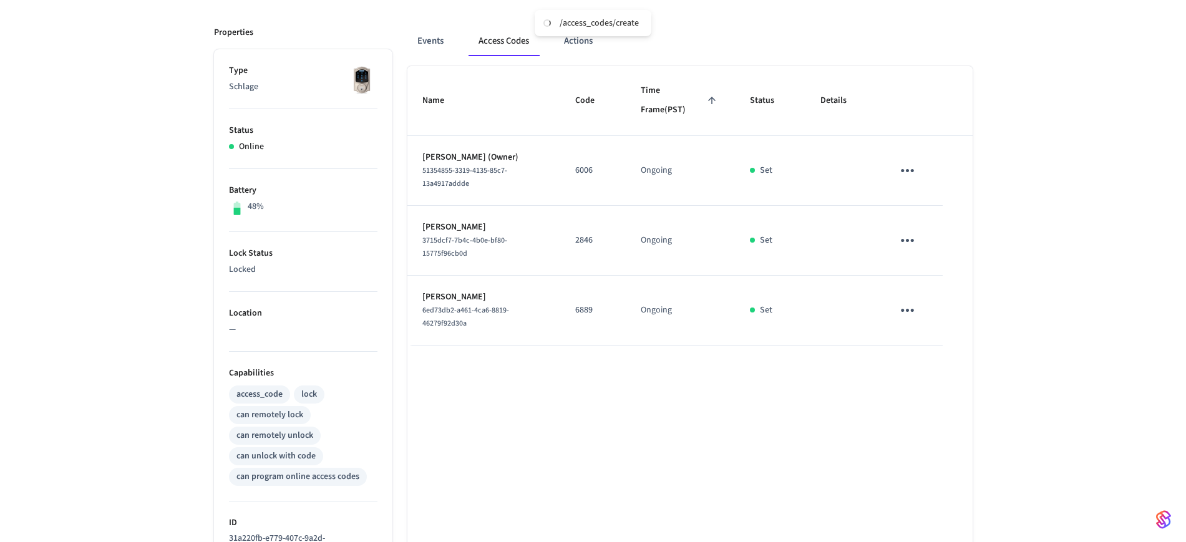  Describe the element at coordinates (441, 100) in the screenshot. I see `span: Name` at that location.